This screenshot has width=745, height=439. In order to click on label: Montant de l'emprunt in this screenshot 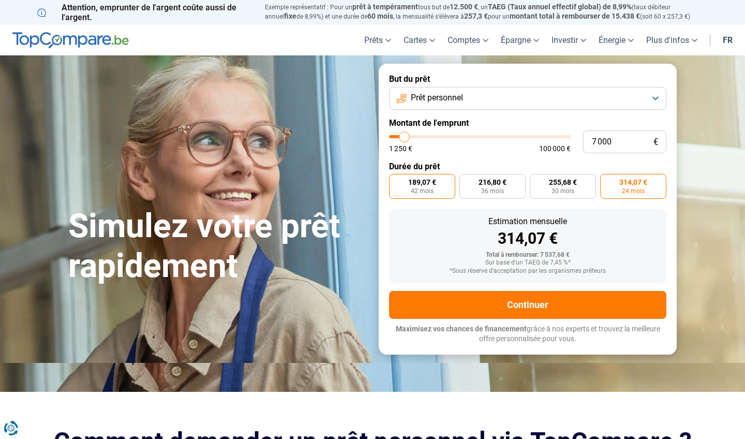, I will do `click(528, 123)`.